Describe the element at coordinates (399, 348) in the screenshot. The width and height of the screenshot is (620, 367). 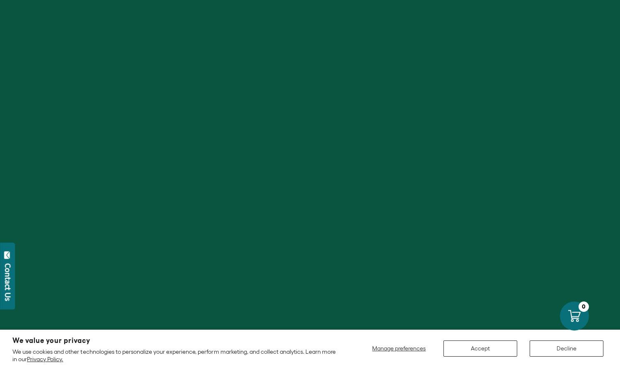
I see `button: Manage preferences` at that location.